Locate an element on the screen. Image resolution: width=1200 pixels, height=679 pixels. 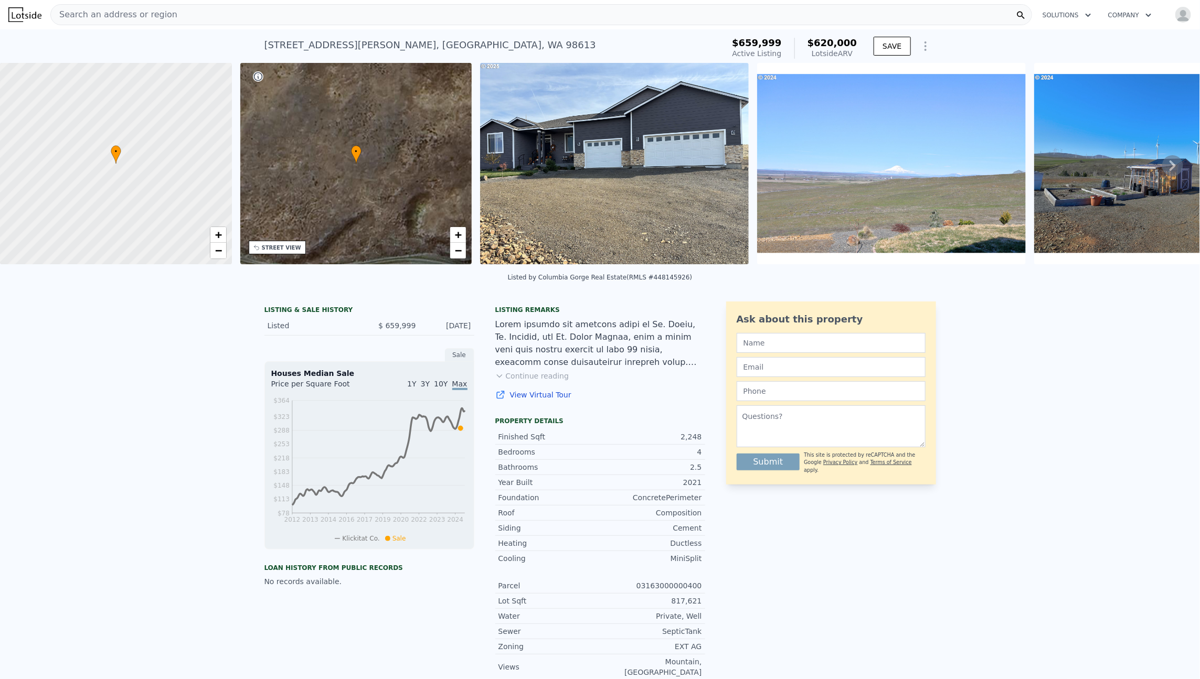
div: 4 is located at coordinates (651, 452).